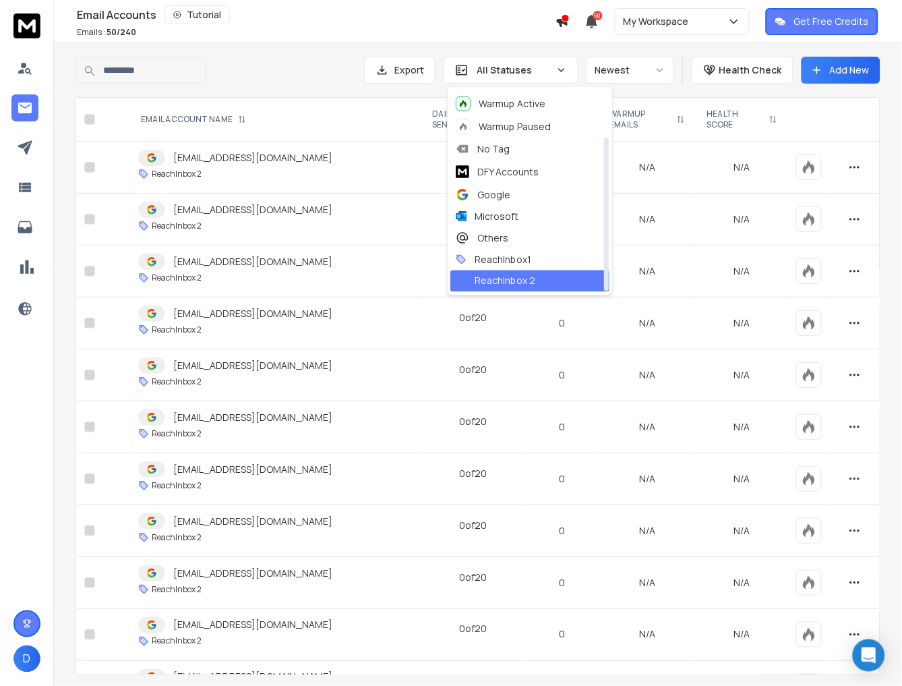 The width and height of the screenshot is (902, 686). I want to click on span: 50 / 240, so click(121, 32).